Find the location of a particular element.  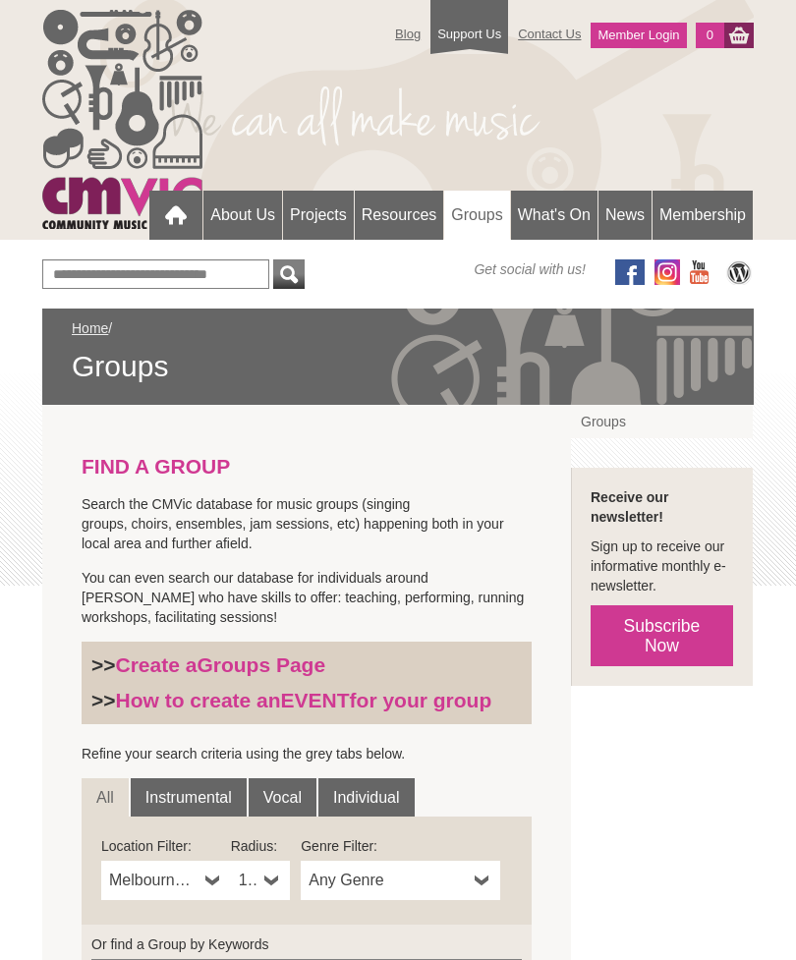

label: Radius: is located at coordinates (260, 846).